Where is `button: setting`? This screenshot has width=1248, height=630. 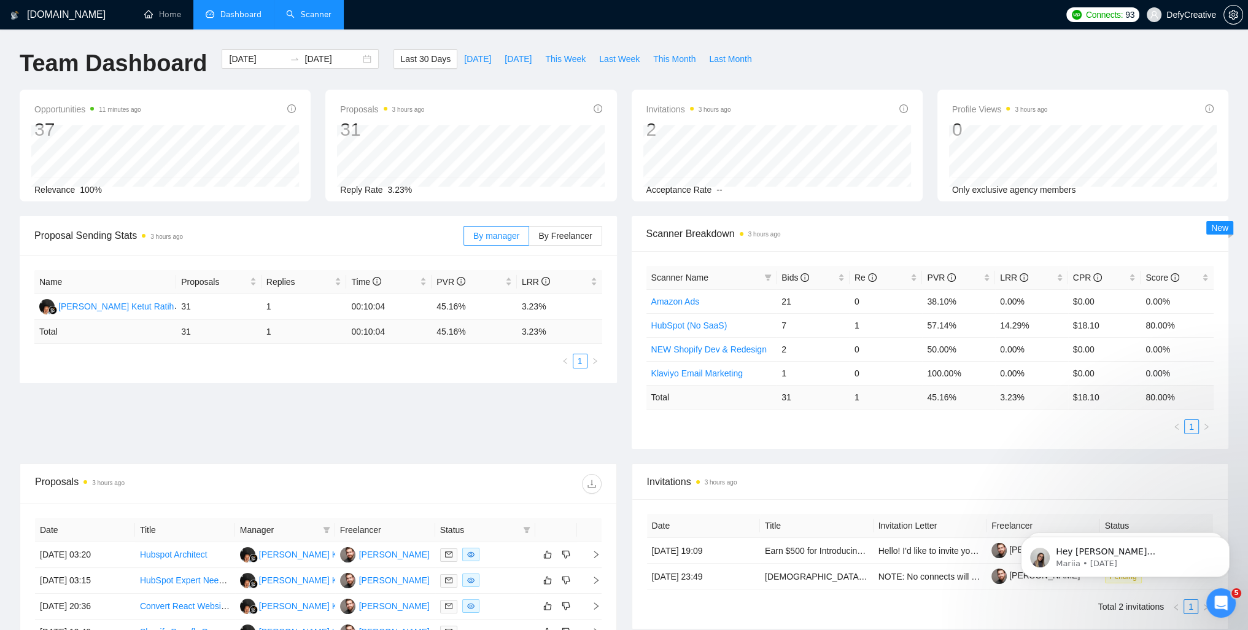
button: setting is located at coordinates (1233, 15).